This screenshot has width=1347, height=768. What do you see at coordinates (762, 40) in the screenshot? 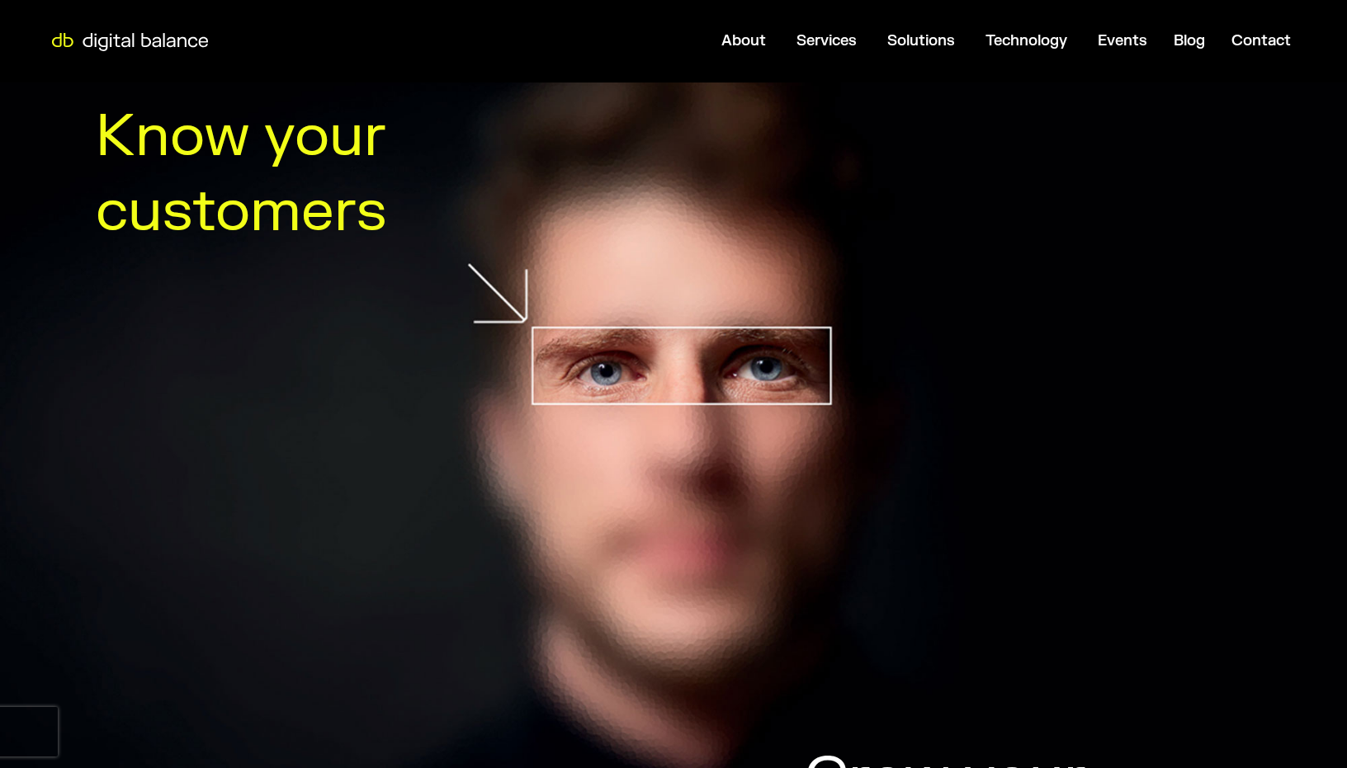
I see `nav: Menu` at bounding box center [762, 40].